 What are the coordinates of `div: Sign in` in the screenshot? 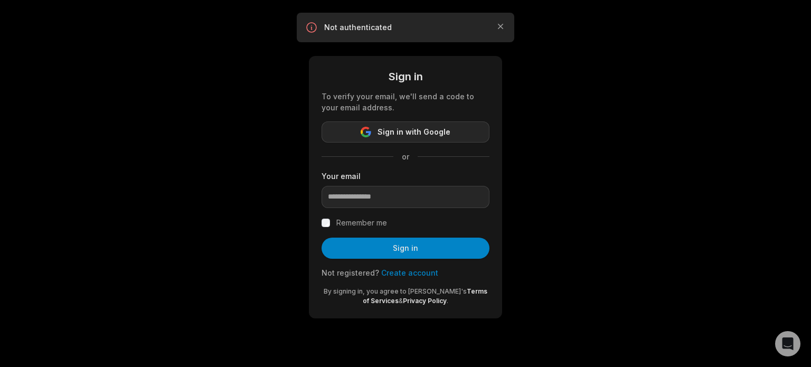 It's located at (406, 77).